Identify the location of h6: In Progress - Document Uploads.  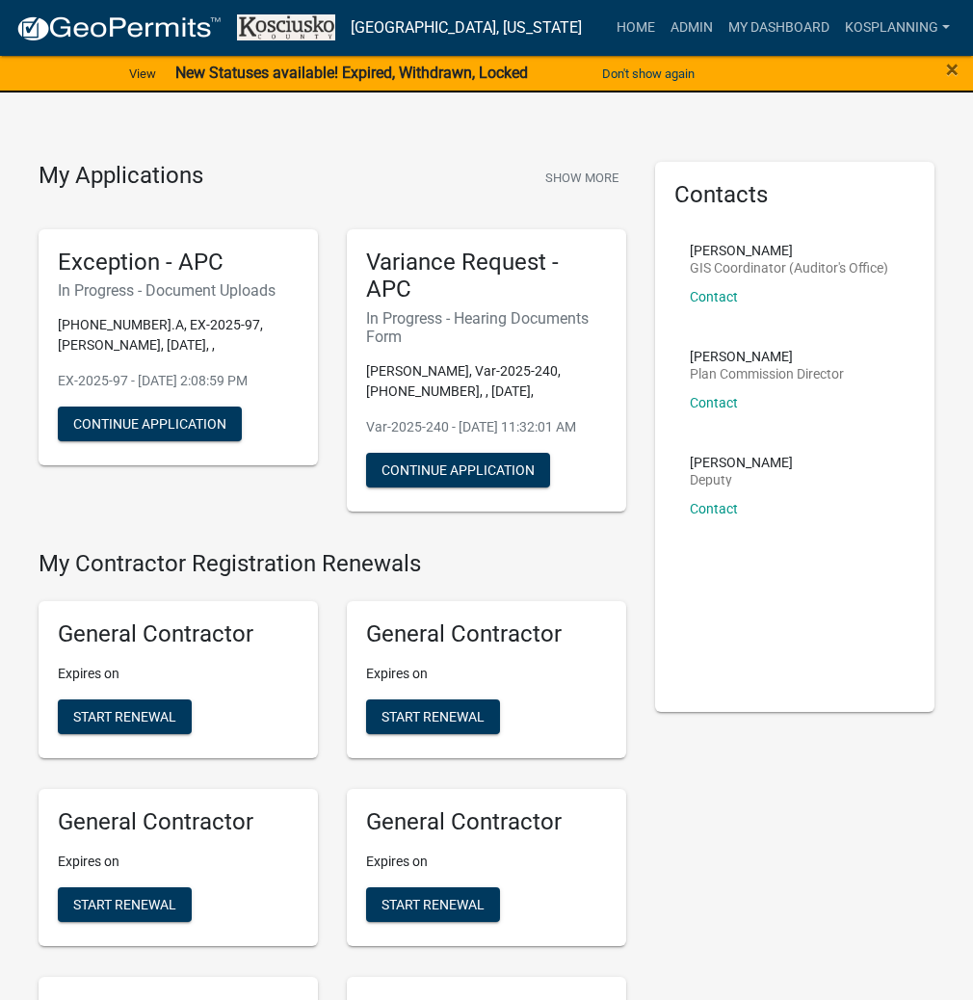
(178, 290).